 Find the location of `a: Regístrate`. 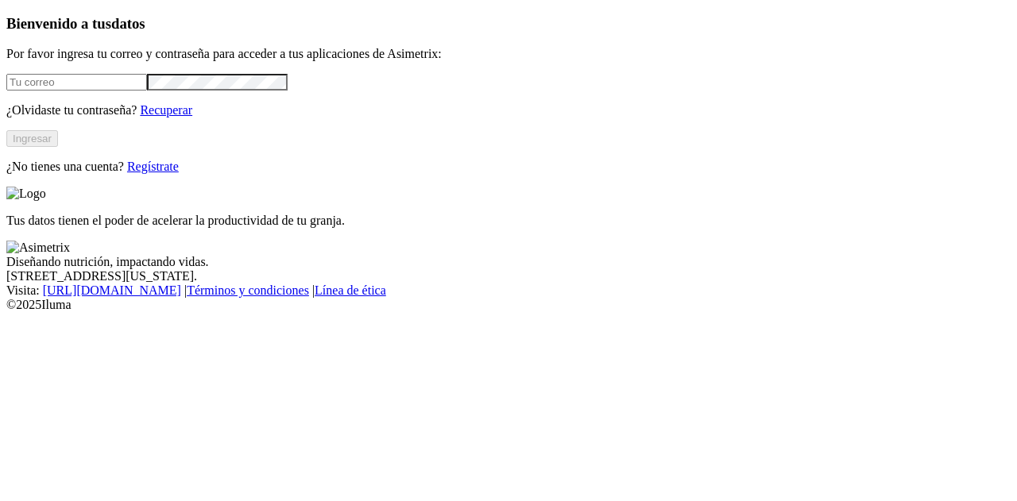

a: Regístrate is located at coordinates (153, 166).